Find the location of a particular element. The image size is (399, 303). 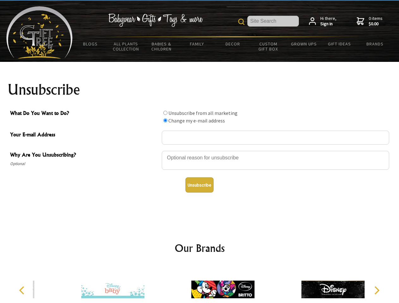

input: Site Search is located at coordinates (273, 21).